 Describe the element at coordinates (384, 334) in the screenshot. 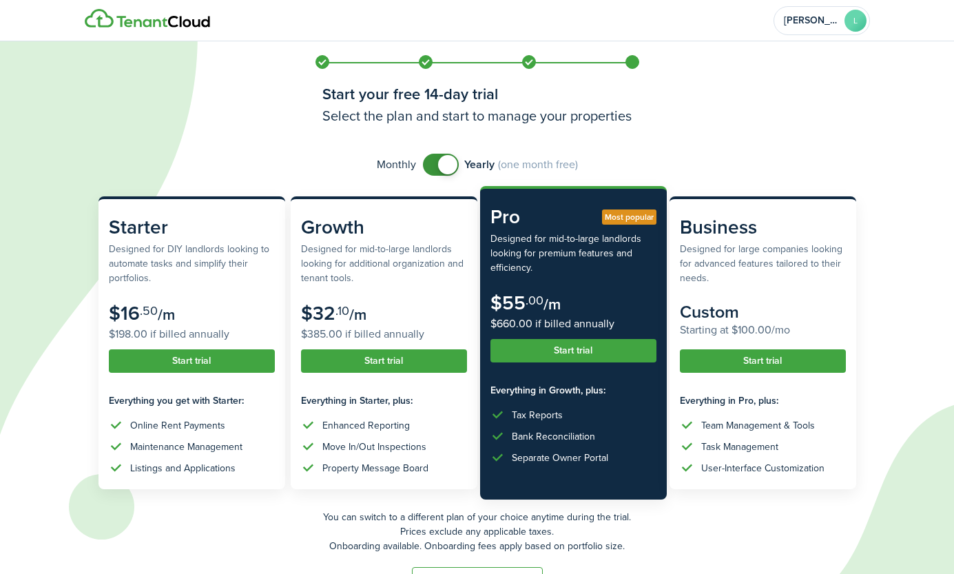

I see `subscription-pricing-card-price-annual: $385.00 if billed annually` at that location.